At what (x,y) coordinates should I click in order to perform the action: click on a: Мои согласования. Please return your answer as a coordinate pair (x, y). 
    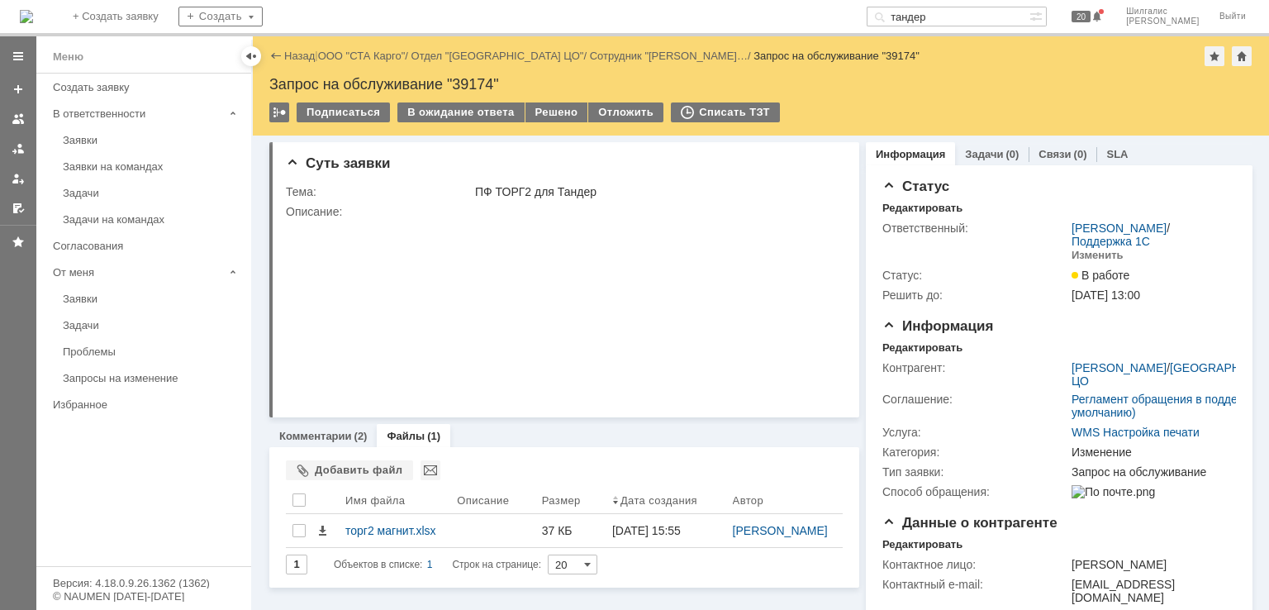
    Looking at the image, I should click on (18, 208).